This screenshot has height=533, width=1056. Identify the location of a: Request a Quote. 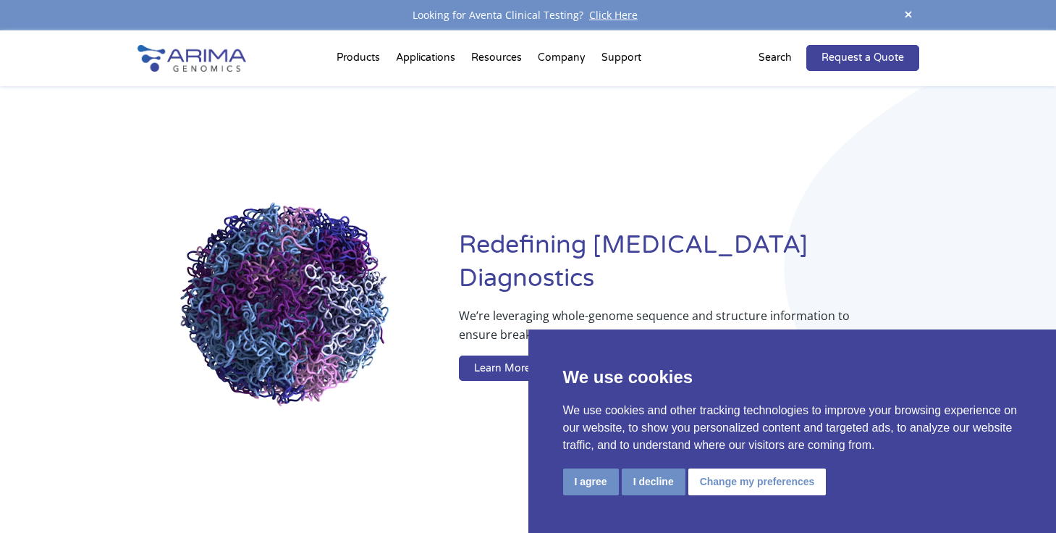
(863, 58).